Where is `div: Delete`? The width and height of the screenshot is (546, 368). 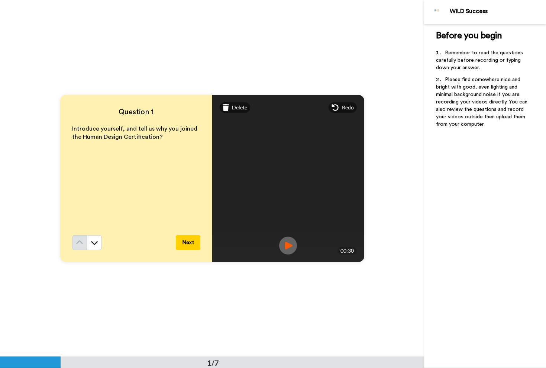 div: Delete is located at coordinates (235, 107).